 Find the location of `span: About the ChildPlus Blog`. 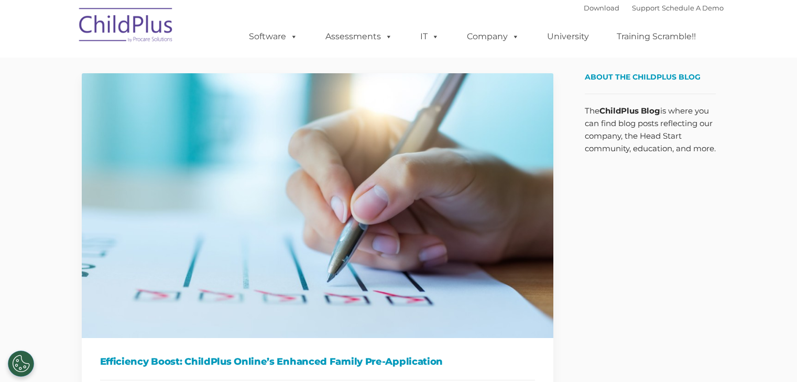

span: About the ChildPlus Blog is located at coordinates (642, 77).